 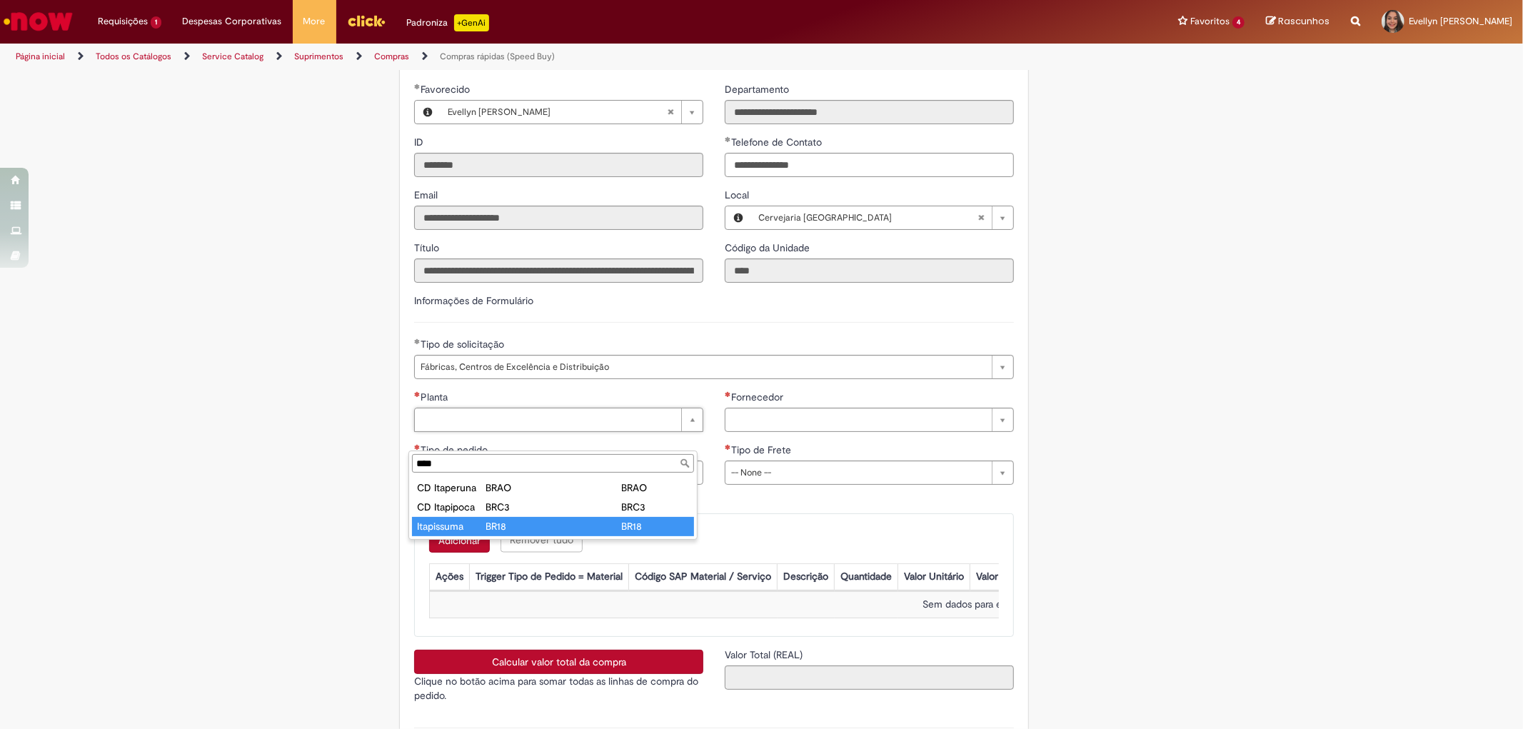 I want to click on div: Itapissuma, so click(x=451, y=526).